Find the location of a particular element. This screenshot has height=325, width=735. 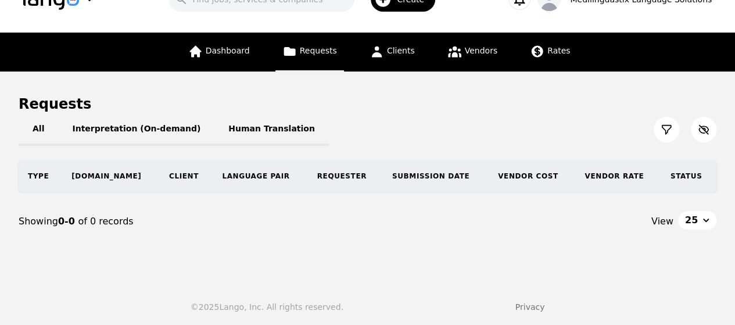

a: Vendors is located at coordinates (473, 52).